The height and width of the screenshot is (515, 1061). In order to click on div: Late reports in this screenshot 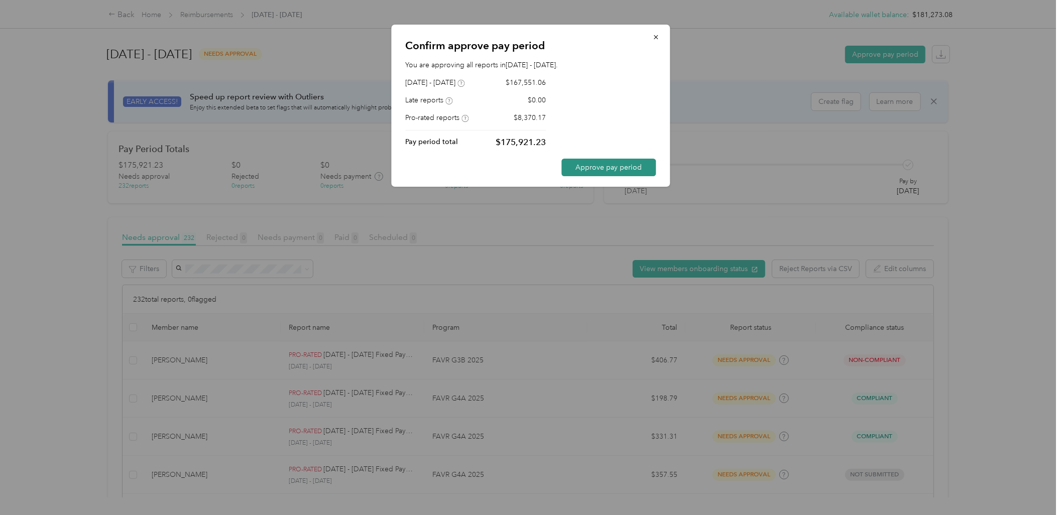, I will do `click(429, 100)`.